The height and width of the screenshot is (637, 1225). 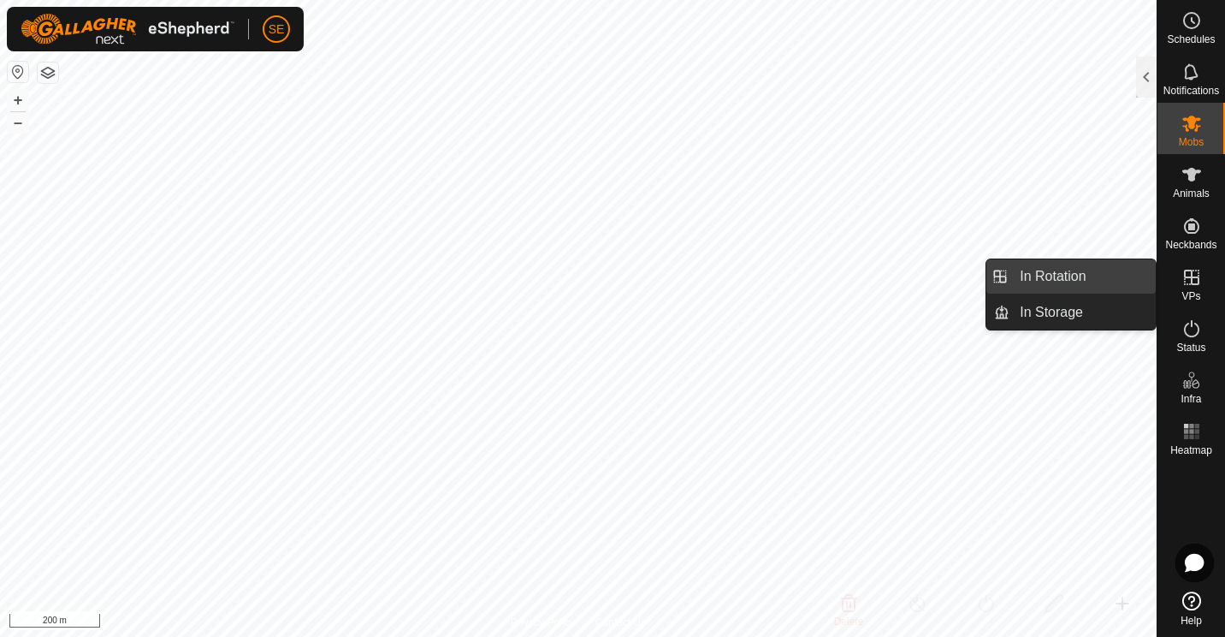 I want to click on button: Map Layers, so click(x=48, y=73).